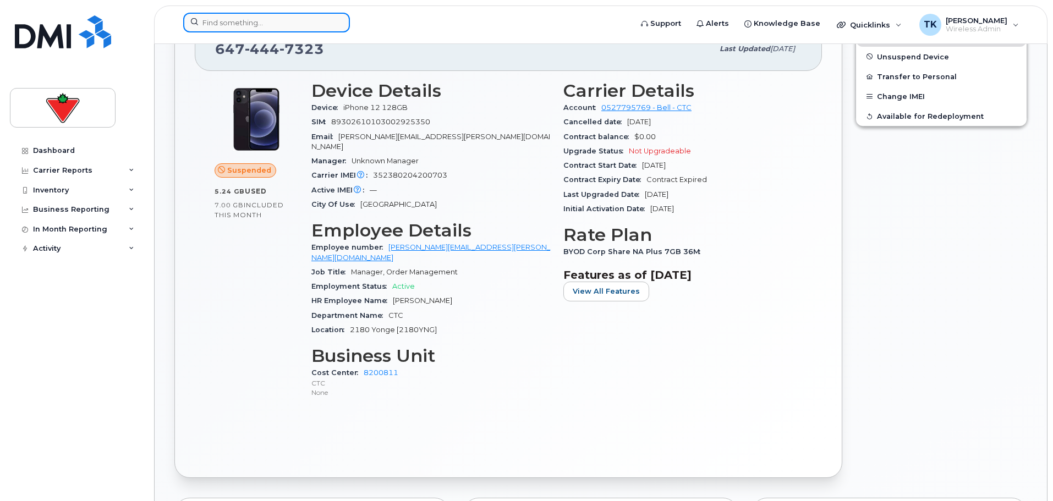 The width and height of the screenshot is (1053, 501). Describe the element at coordinates (331, 330) in the screenshot. I see `span: Location` at that location.